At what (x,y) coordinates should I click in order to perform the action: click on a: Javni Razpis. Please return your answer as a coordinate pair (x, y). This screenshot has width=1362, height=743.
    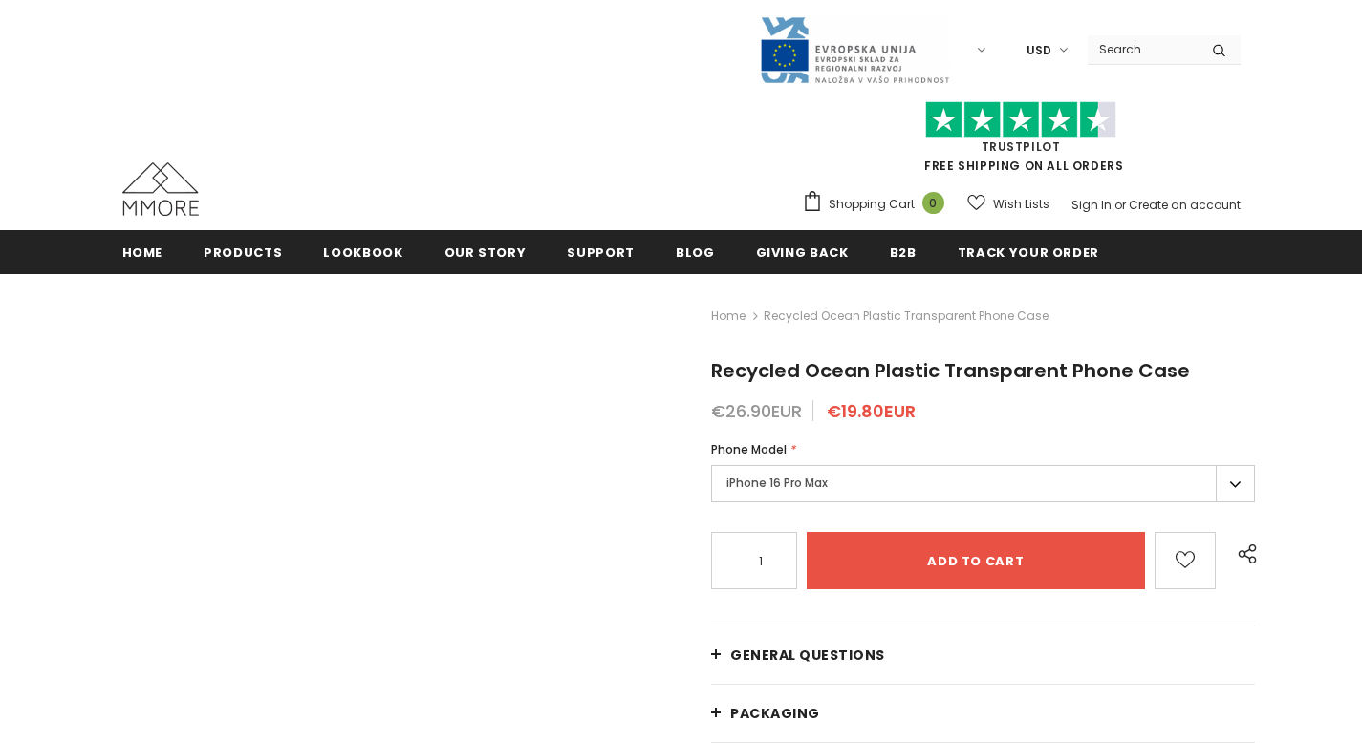
    Looking at the image, I should click on (854, 49).